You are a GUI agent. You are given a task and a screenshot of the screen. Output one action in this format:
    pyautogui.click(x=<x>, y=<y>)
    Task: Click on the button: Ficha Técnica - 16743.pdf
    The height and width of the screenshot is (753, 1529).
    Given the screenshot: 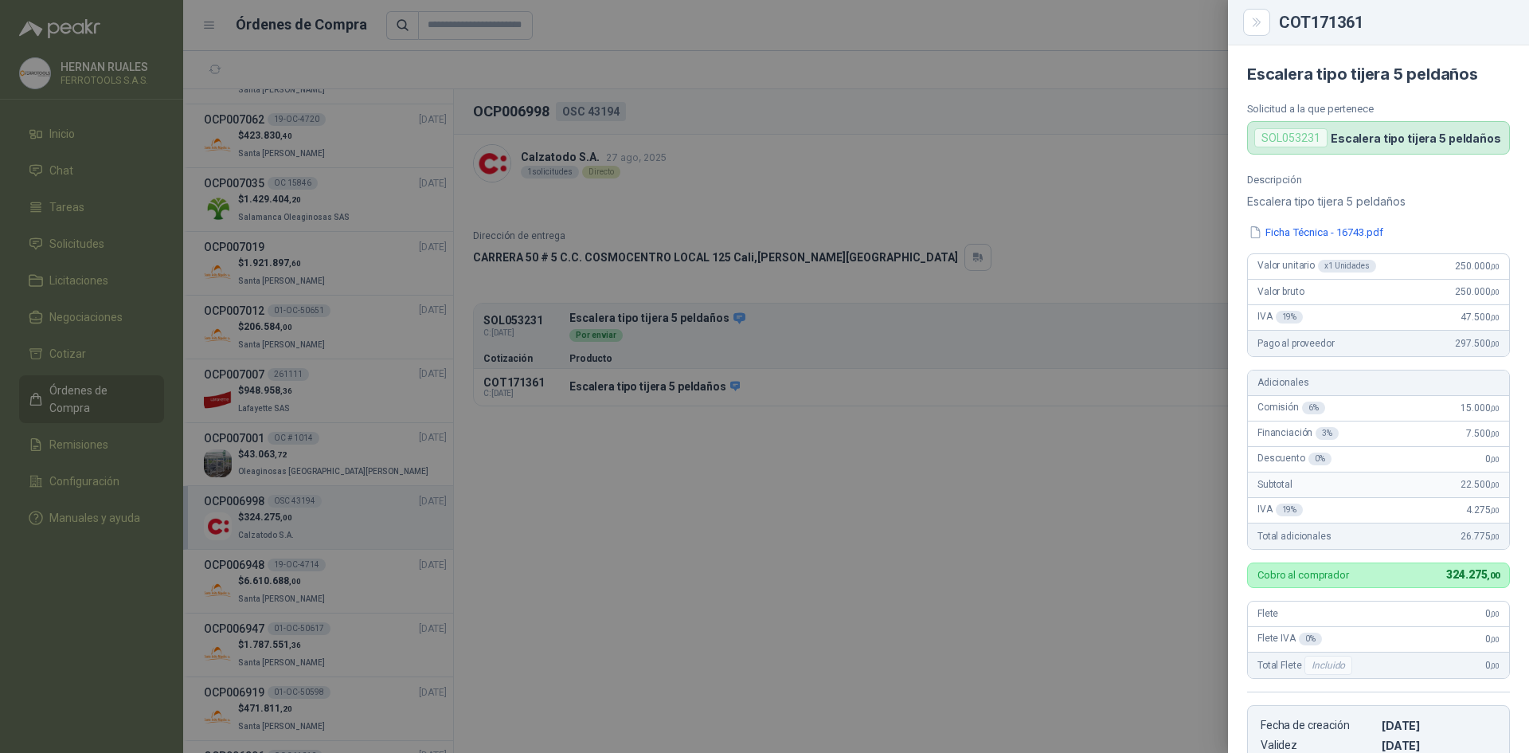 What is the action you would take?
    pyautogui.click(x=1316, y=232)
    